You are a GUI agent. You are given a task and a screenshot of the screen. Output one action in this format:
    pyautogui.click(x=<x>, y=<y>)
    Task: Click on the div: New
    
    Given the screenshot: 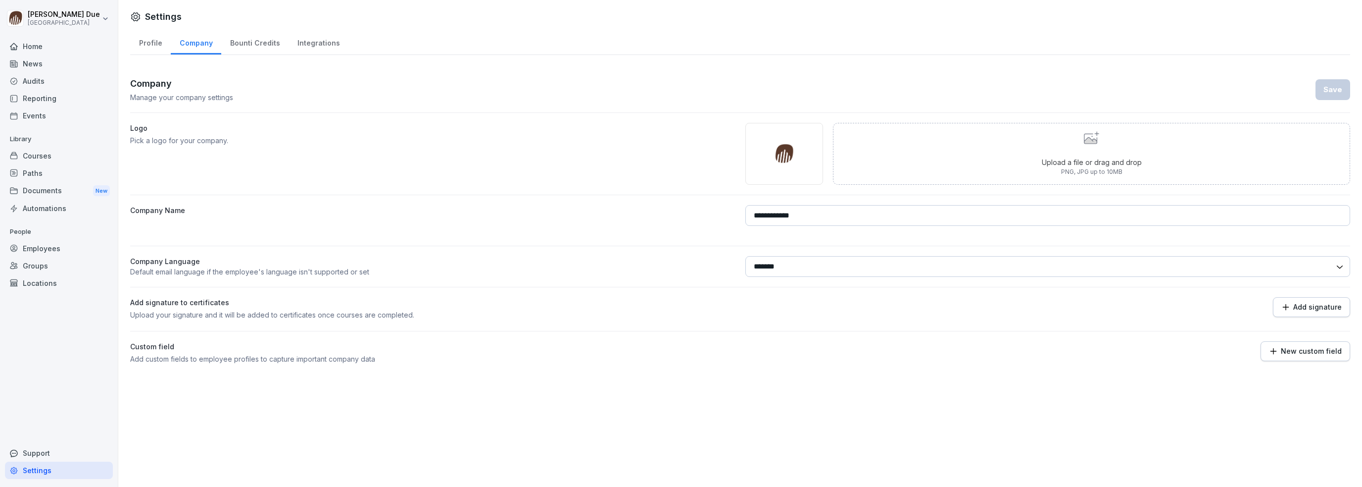 What is the action you would take?
    pyautogui.click(x=101, y=191)
    